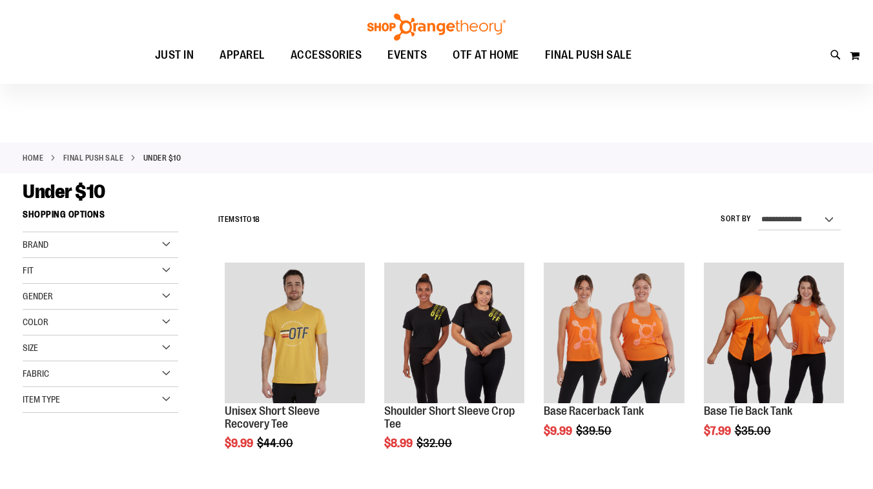  I want to click on img: Product image for Shoulder Short Sleeve Crop Tee, so click(454, 332).